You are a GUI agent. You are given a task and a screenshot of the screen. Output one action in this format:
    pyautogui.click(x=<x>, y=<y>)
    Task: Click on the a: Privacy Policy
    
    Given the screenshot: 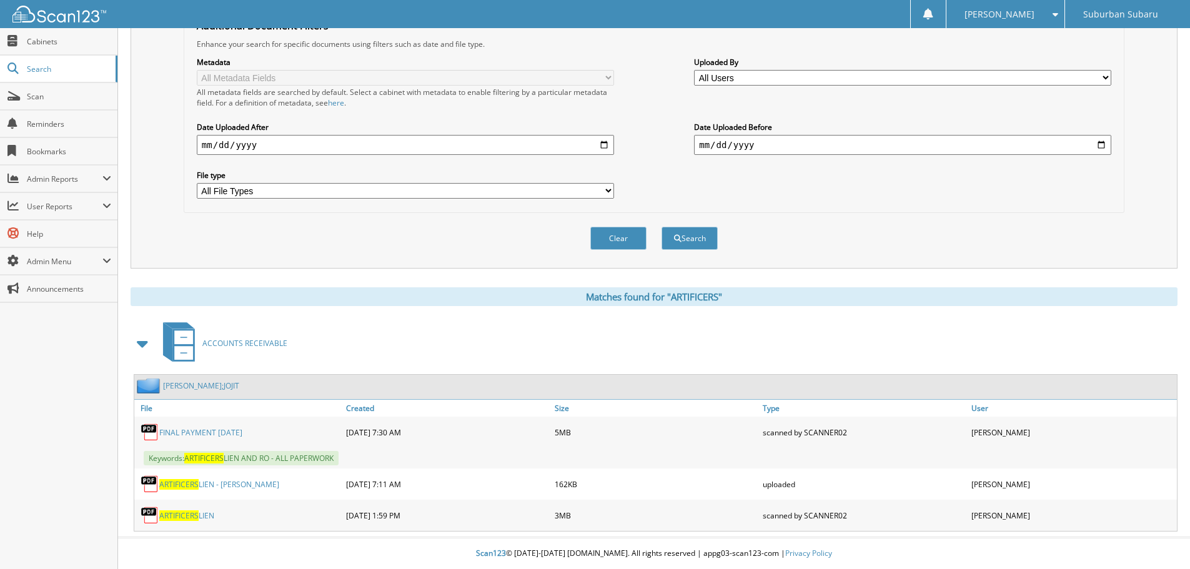 What is the action you would take?
    pyautogui.click(x=809, y=553)
    